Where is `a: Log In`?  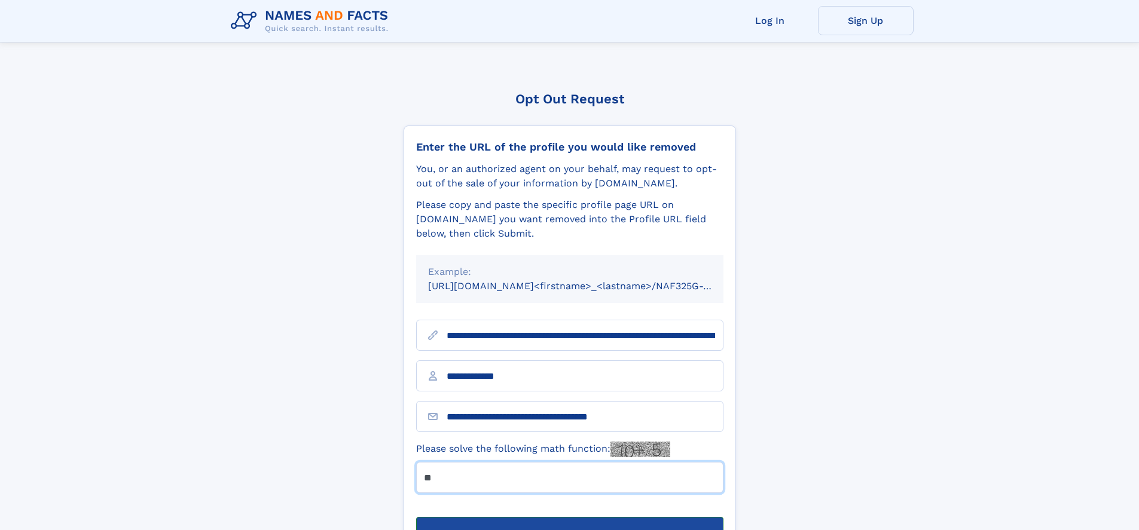 a: Log In is located at coordinates (770, 20).